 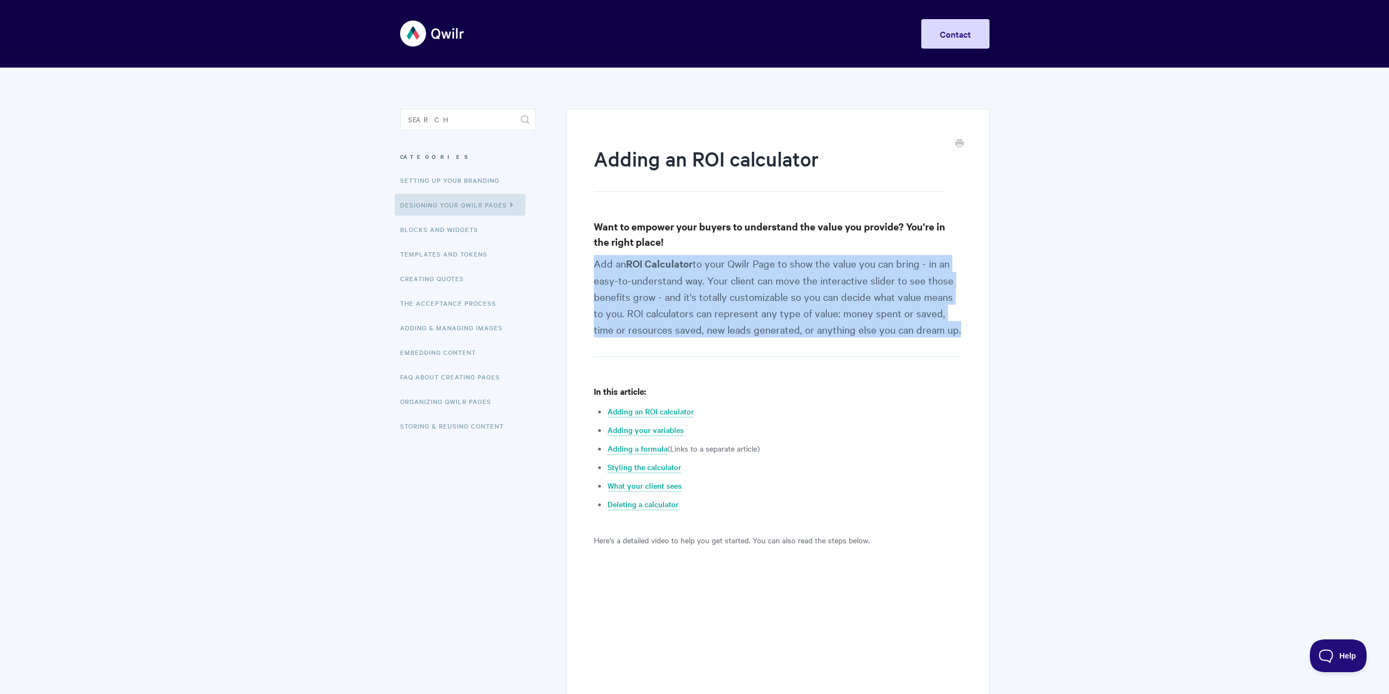 I want to click on a: Adding an ROI calculator, so click(x=651, y=412).